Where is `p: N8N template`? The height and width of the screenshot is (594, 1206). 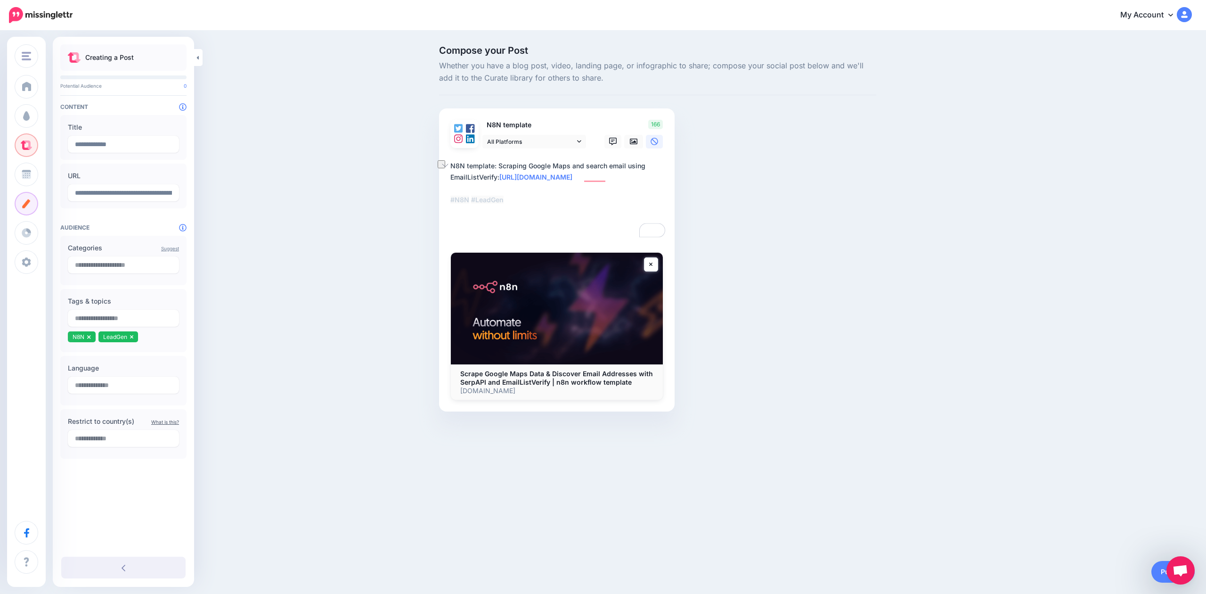 p: N8N template is located at coordinates (535, 125).